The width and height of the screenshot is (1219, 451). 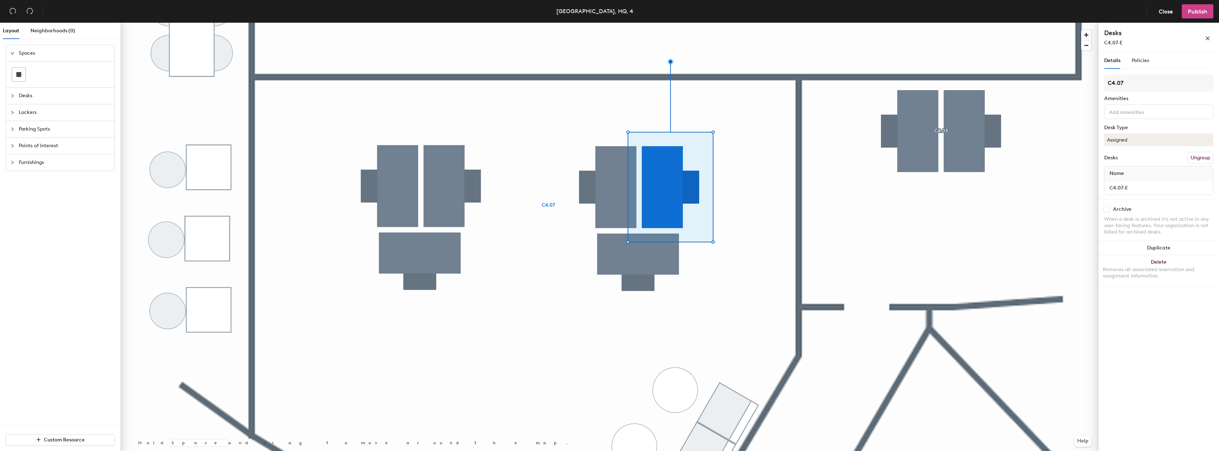 I want to click on input: Unnamed desk, so click(x=1159, y=188).